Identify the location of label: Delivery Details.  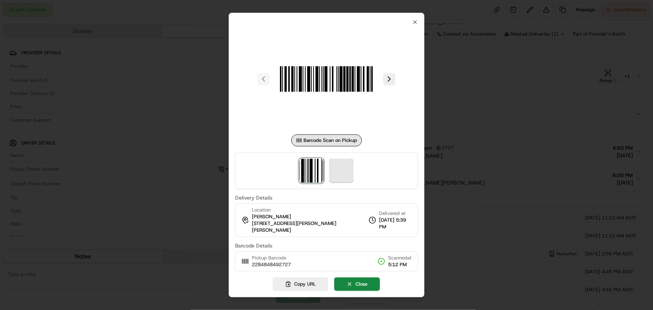
(326, 197).